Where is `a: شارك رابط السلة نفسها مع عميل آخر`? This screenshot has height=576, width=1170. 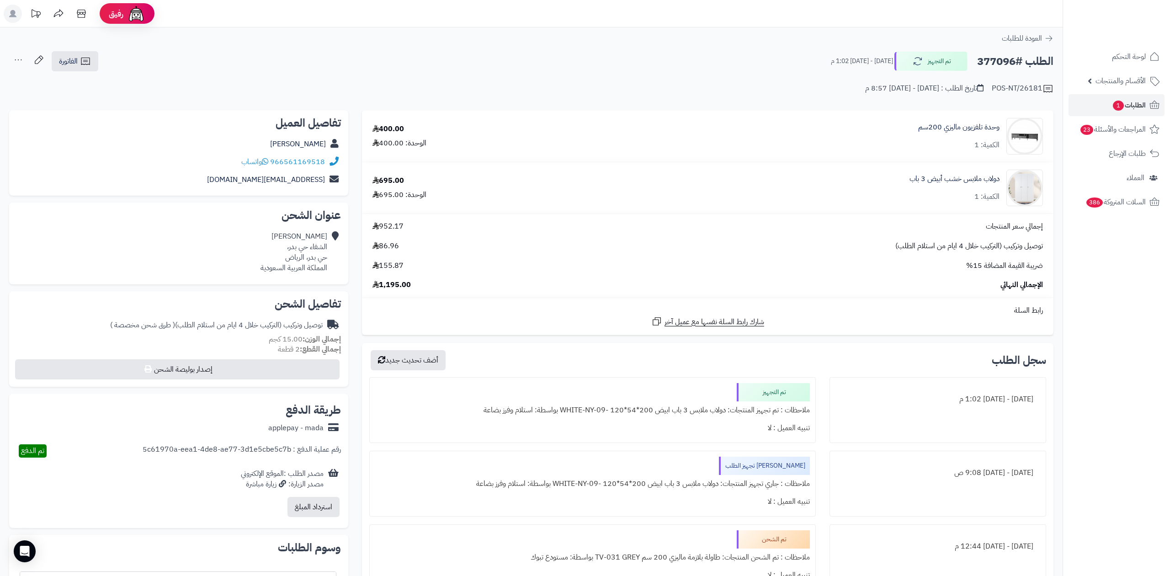
a: شارك رابط السلة نفسها مع عميل آخر is located at coordinates (707, 321).